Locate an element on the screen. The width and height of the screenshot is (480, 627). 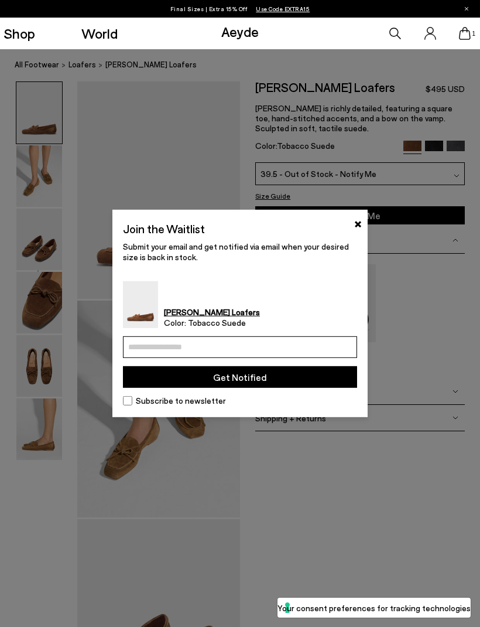
span: Navigate to /collections/ss25-final-sizes is located at coordinates (283, 9).